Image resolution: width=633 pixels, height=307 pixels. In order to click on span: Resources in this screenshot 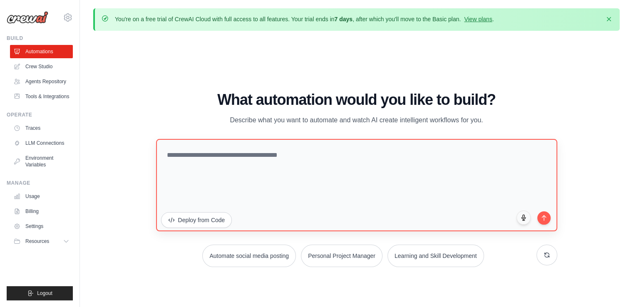, I will do `click(37, 242)`.